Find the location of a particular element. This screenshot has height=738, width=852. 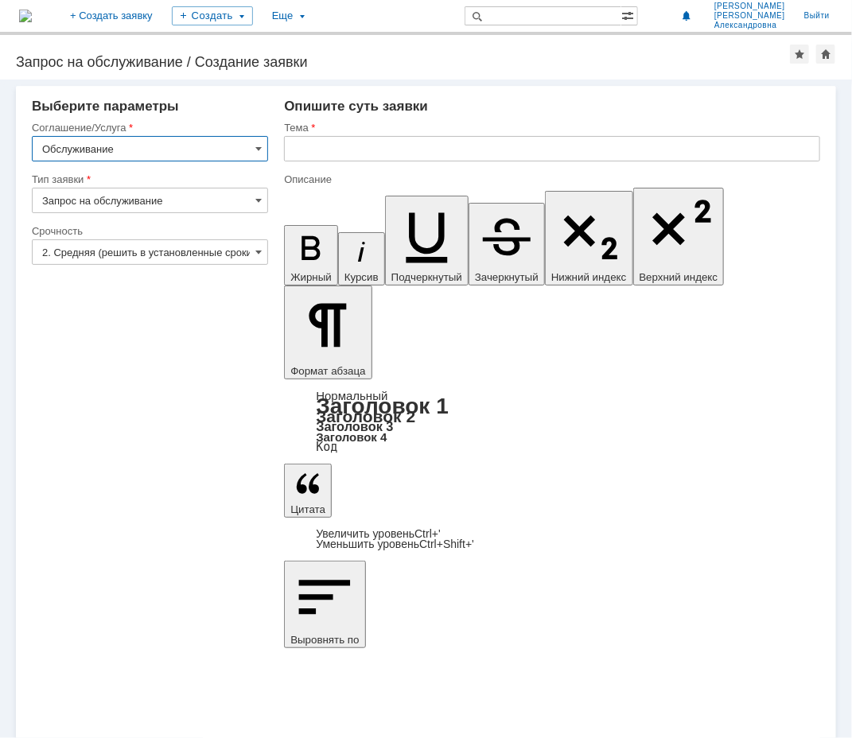

div: Описание is located at coordinates (550, 179).